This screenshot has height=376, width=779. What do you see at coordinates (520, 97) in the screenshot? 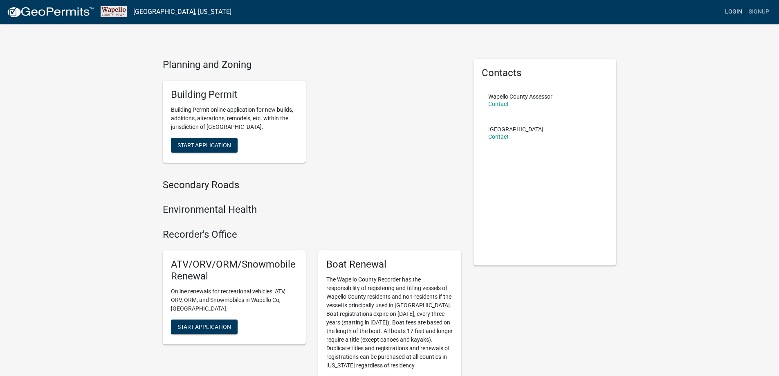
I see `p: Wapello County Assessor` at bounding box center [520, 97].